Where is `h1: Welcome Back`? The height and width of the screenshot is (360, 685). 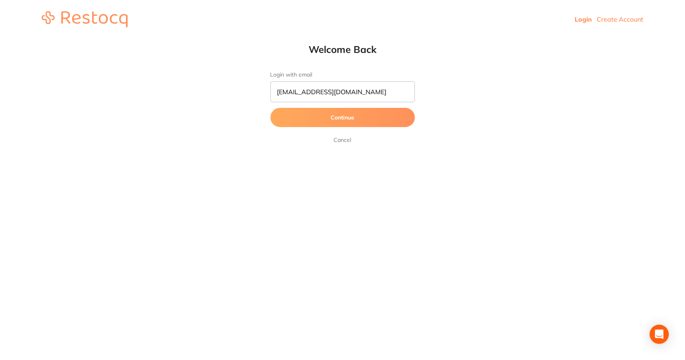
h1: Welcome Back is located at coordinates (342, 49).